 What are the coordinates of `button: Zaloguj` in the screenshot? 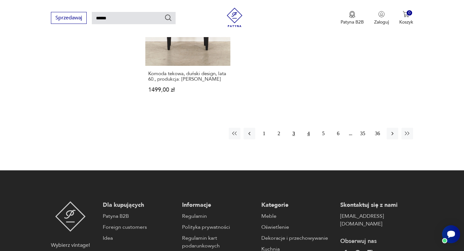 It's located at (381, 18).